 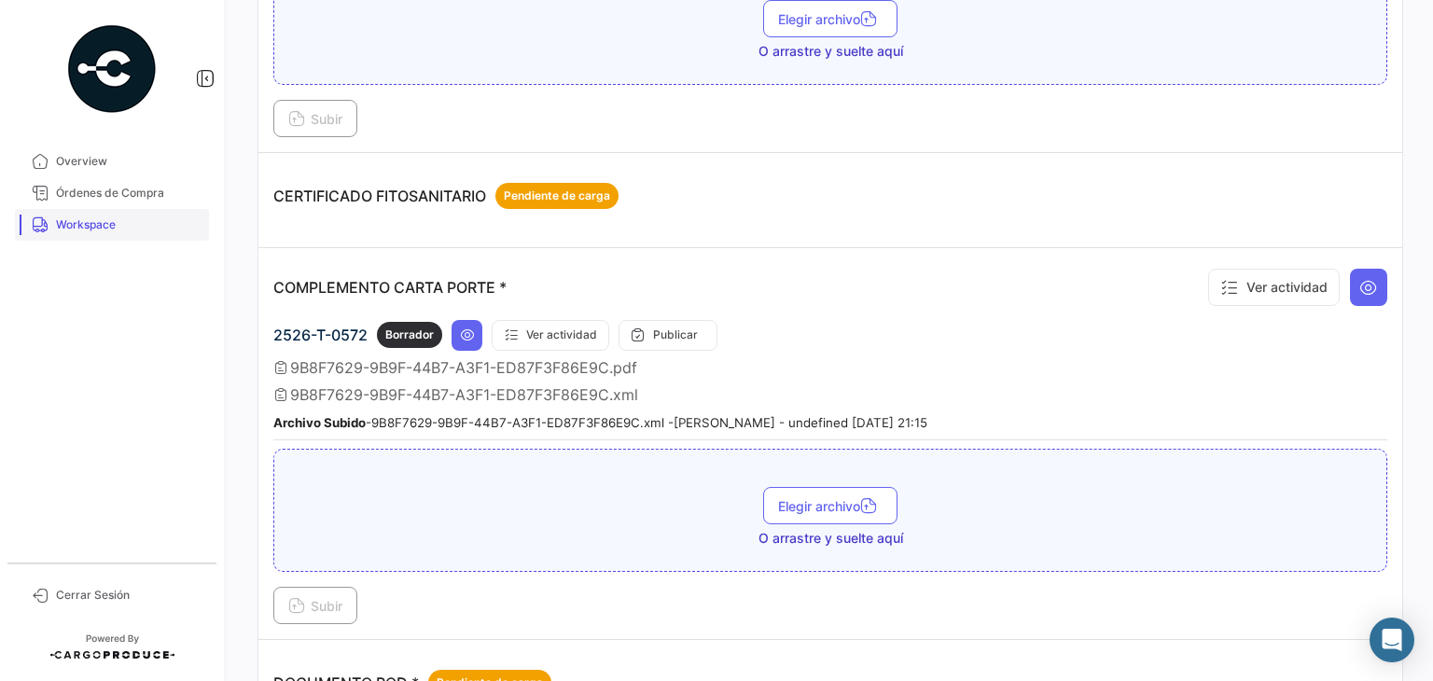 I want to click on span: Overview, so click(x=129, y=161).